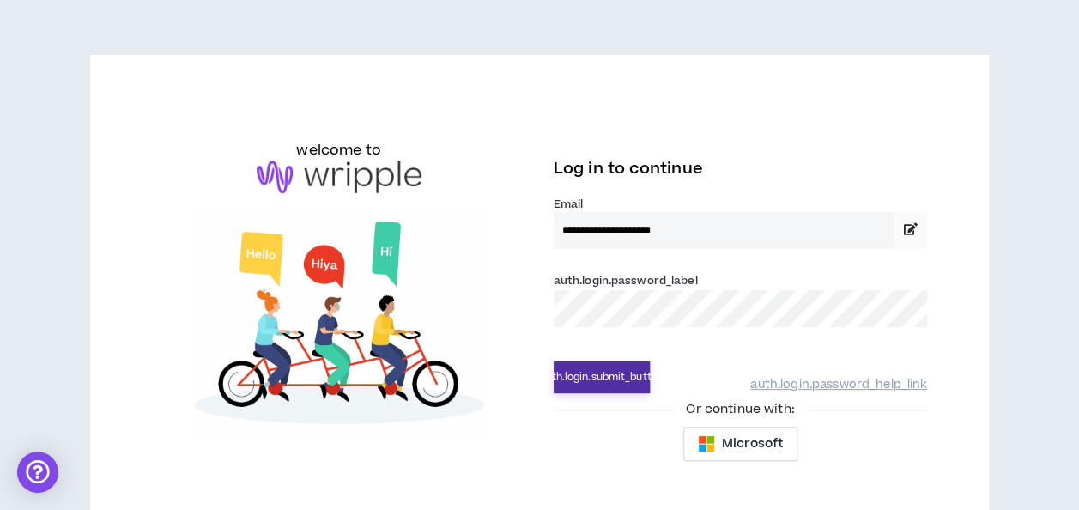  Describe the element at coordinates (752, 444) in the screenshot. I see `span: Microsoft` at that location.